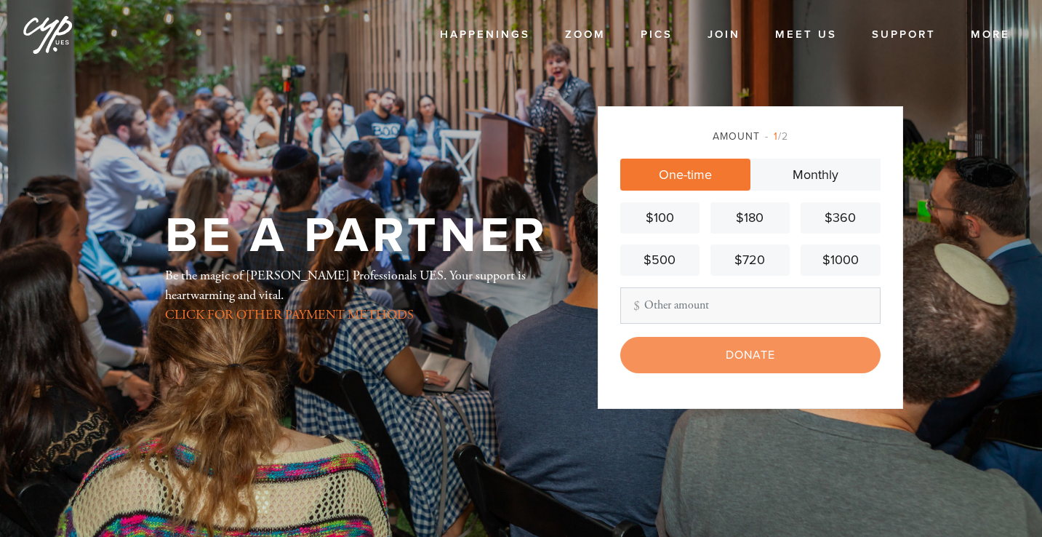  What do you see at coordinates (659, 260) in the screenshot?
I see `div: $500` at bounding box center [659, 260].